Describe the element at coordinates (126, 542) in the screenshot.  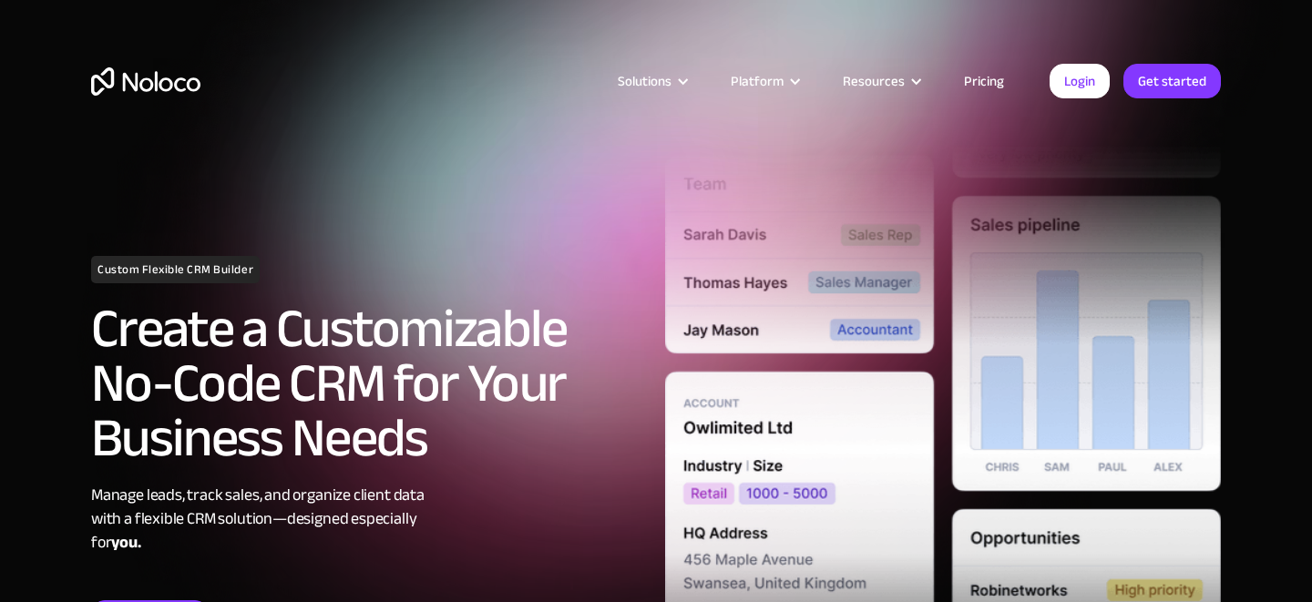
I see `strong: you.` at that location.